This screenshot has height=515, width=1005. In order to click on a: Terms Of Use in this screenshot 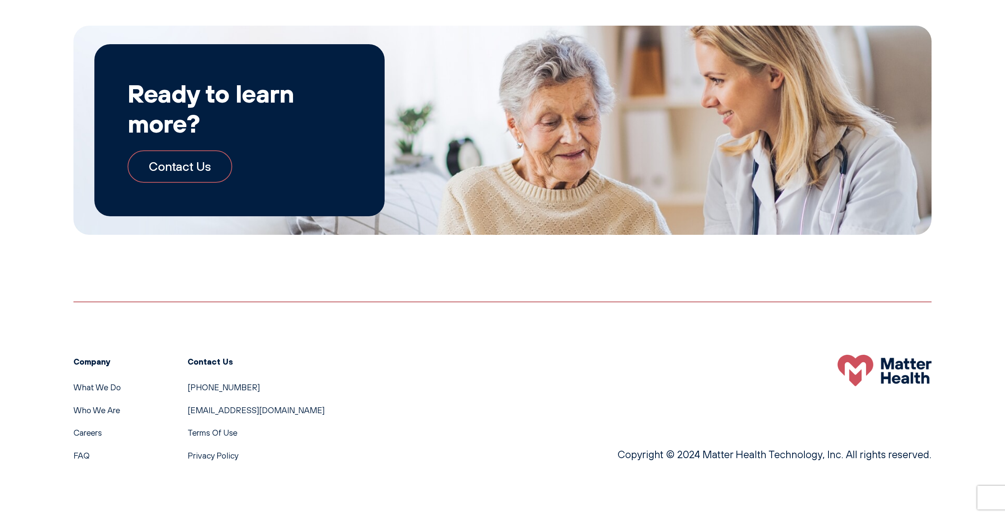, I will do `click(213, 433)`.